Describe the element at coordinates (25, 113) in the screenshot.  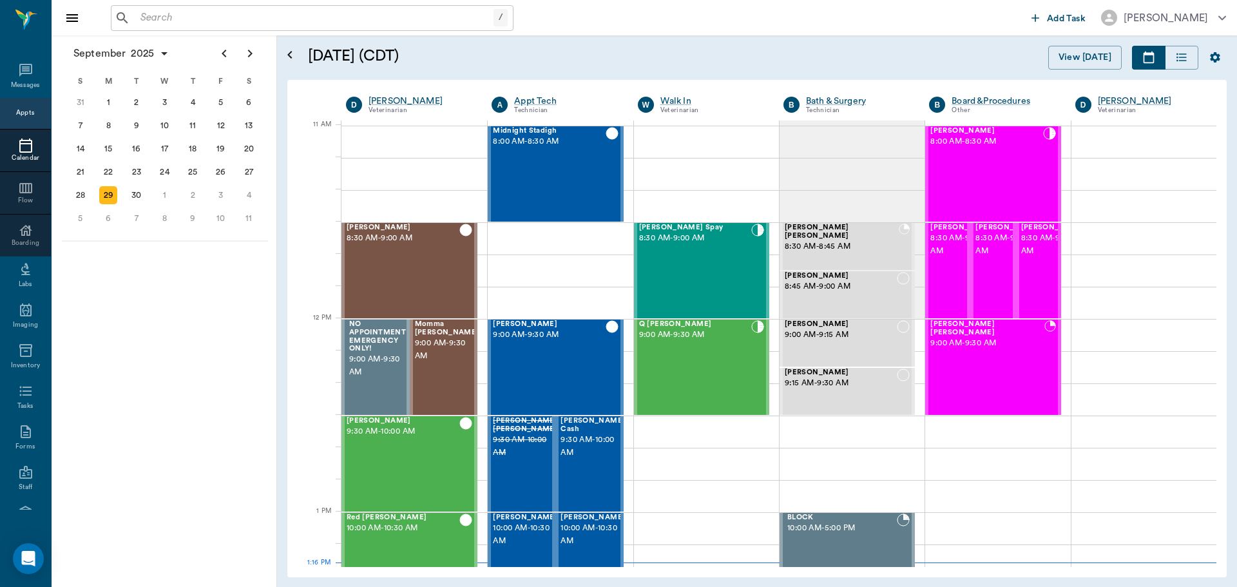
I see `div: Appts` at that location.